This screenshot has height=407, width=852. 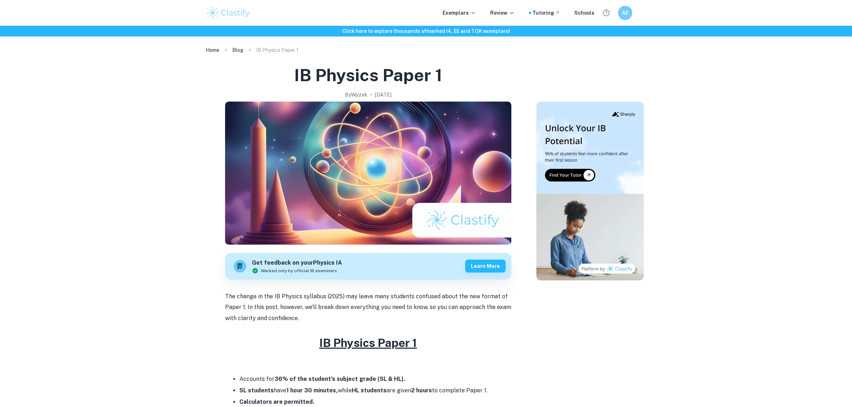 What do you see at coordinates (228, 13) in the screenshot?
I see `img: Clastify logo` at bounding box center [228, 13].